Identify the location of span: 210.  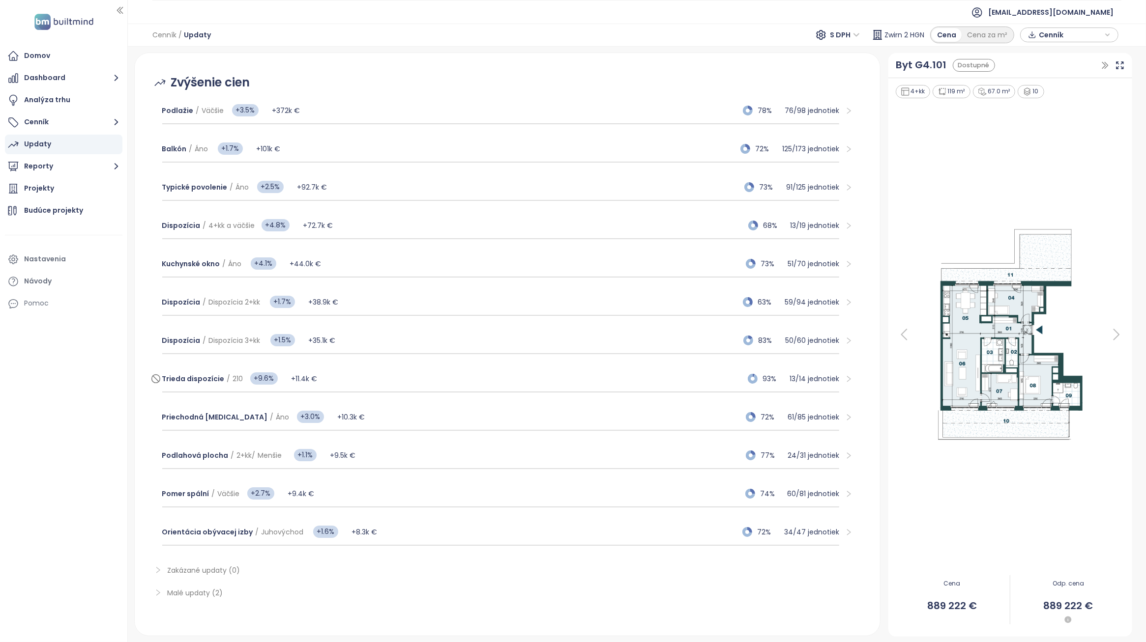
(238, 379).